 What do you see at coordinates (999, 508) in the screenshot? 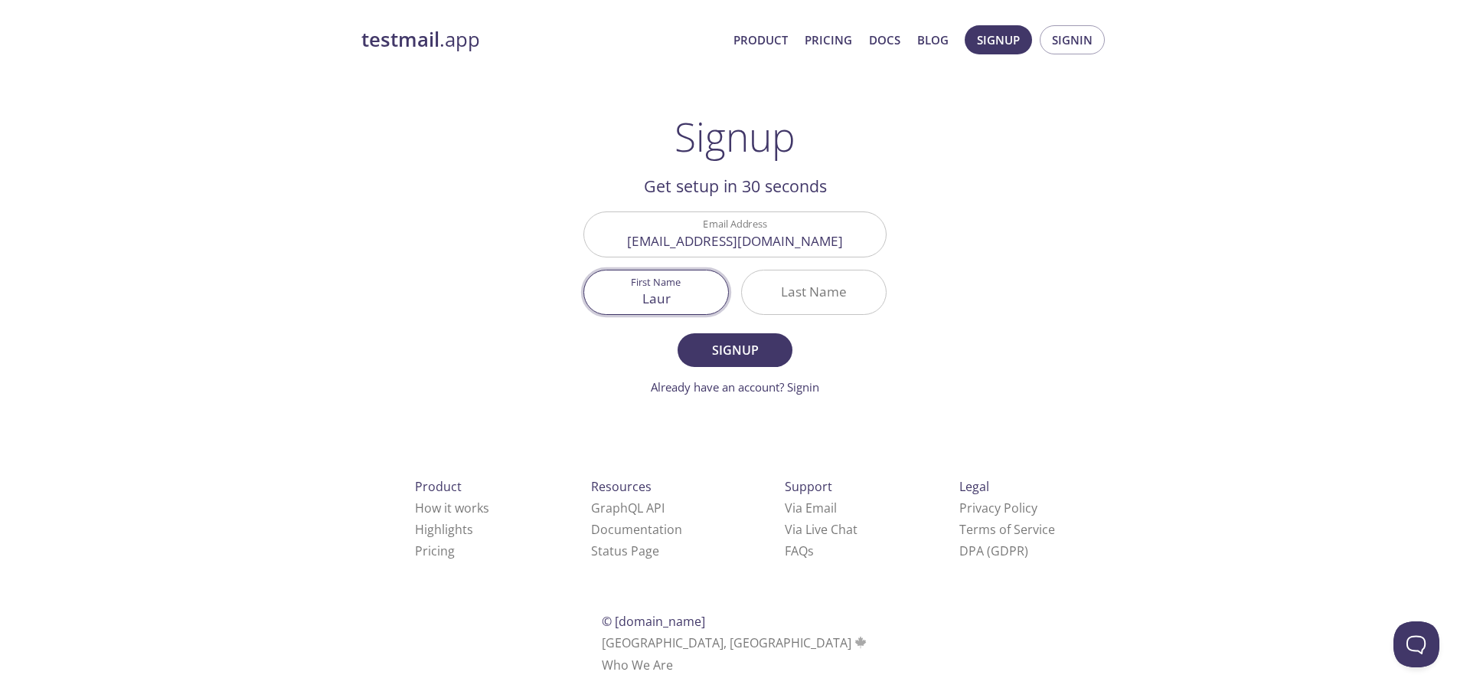
I see `a: Privacy Policy` at bounding box center [999, 508].